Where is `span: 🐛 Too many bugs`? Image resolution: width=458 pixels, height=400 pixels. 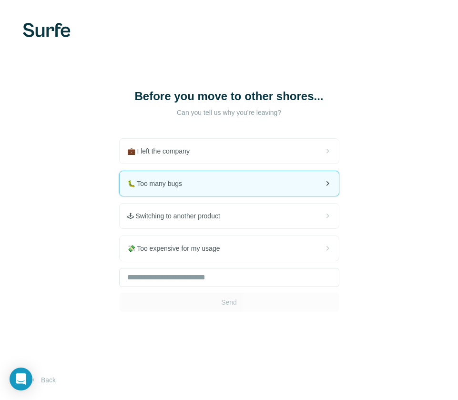
span: 🐛 Too many bugs is located at coordinates (159, 183).